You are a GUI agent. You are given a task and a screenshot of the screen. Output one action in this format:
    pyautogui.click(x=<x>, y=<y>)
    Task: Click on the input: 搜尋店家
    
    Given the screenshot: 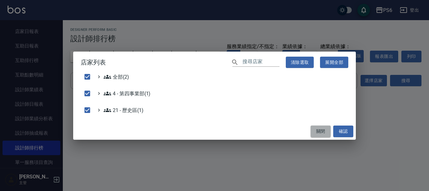 What is the action you would take?
    pyautogui.click(x=261, y=62)
    